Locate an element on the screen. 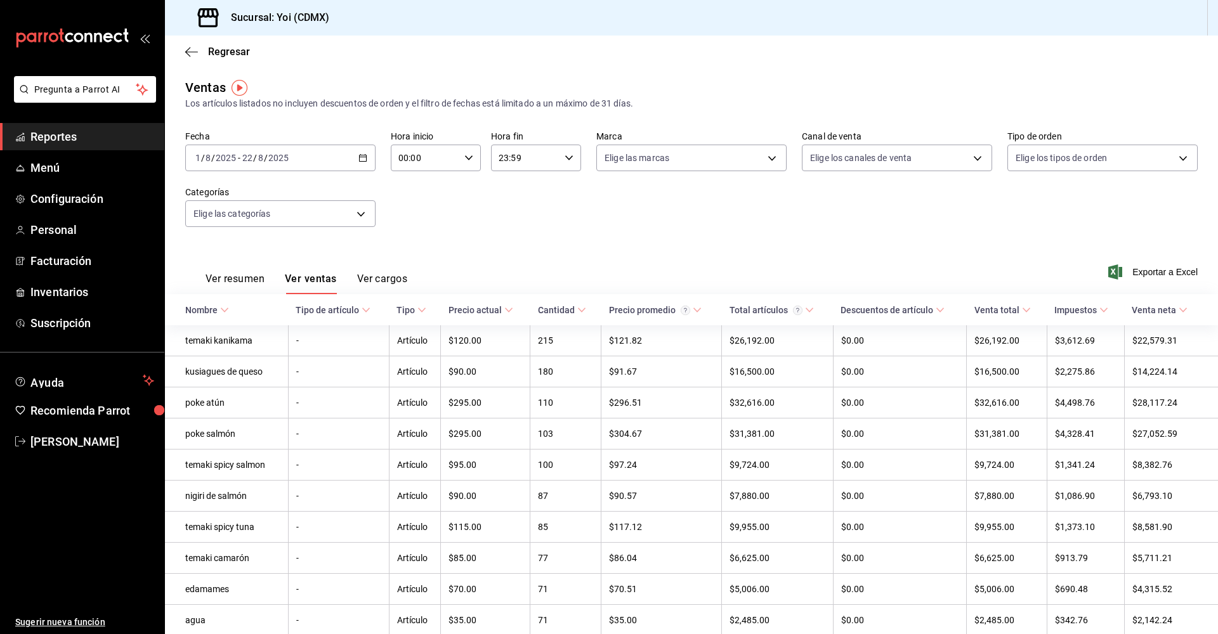 The width and height of the screenshot is (1218, 634). div: Tipo is located at coordinates (405, 310).